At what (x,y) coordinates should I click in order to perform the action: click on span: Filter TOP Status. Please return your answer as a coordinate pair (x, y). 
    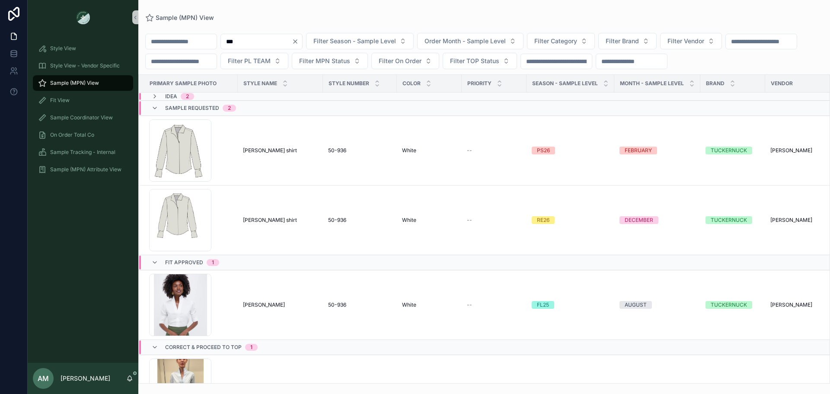
    Looking at the image, I should click on (475, 61).